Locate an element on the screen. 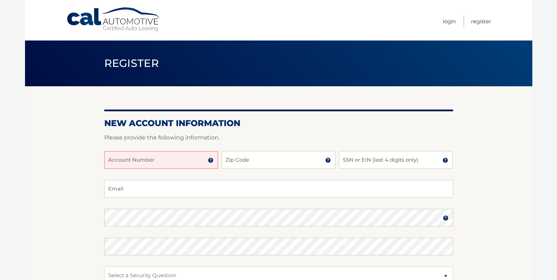 This screenshot has height=280, width=557. input: Email is located at coordinates (279, 189).